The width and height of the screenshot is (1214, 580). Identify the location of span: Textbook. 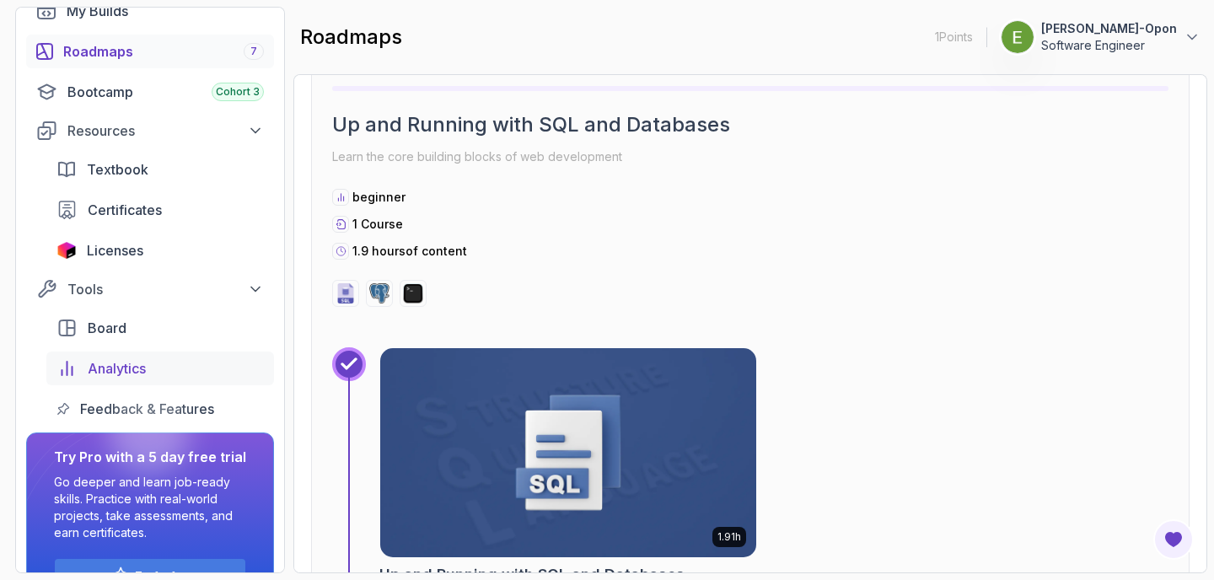
(117, 169).